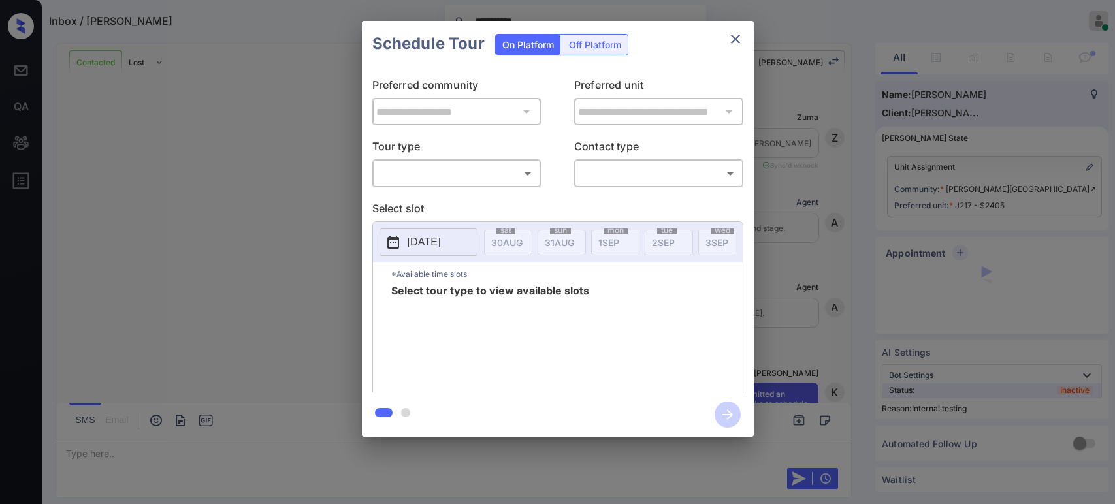  I want to click on h2: Schedule Tour, so click(429, 44).